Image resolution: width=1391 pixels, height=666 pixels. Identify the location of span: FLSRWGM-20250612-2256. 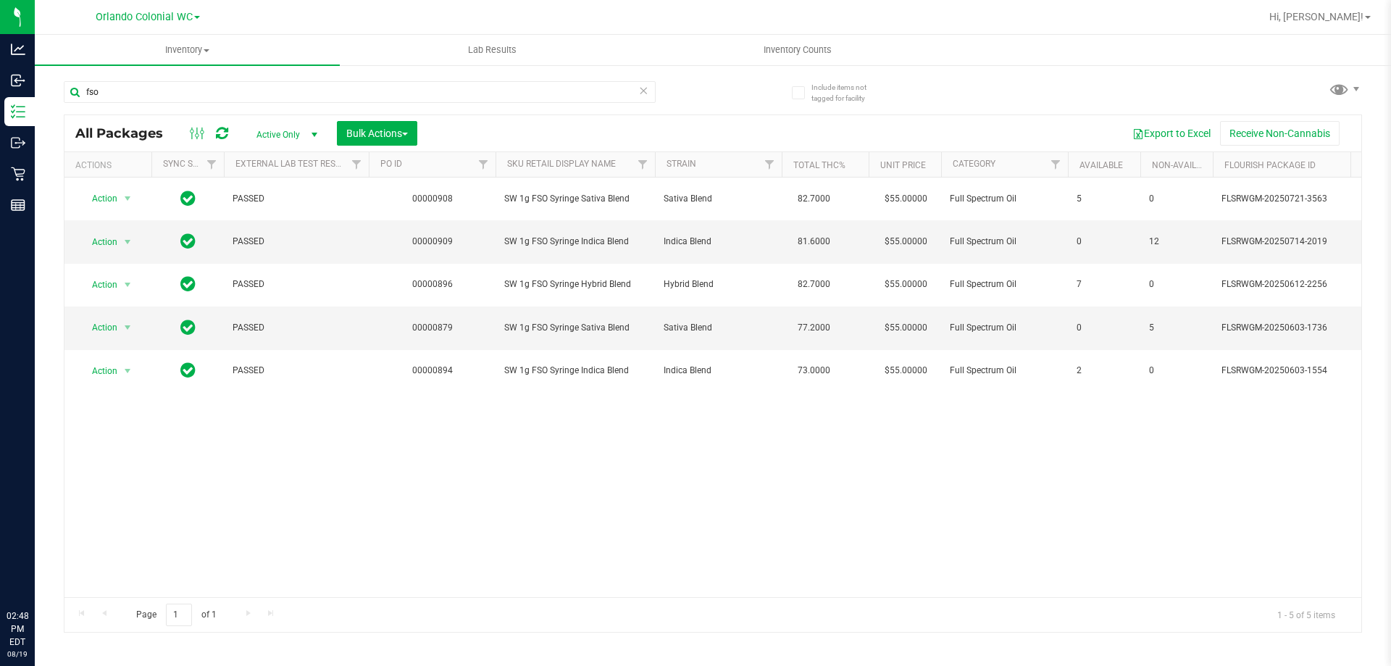
(1292, 284).